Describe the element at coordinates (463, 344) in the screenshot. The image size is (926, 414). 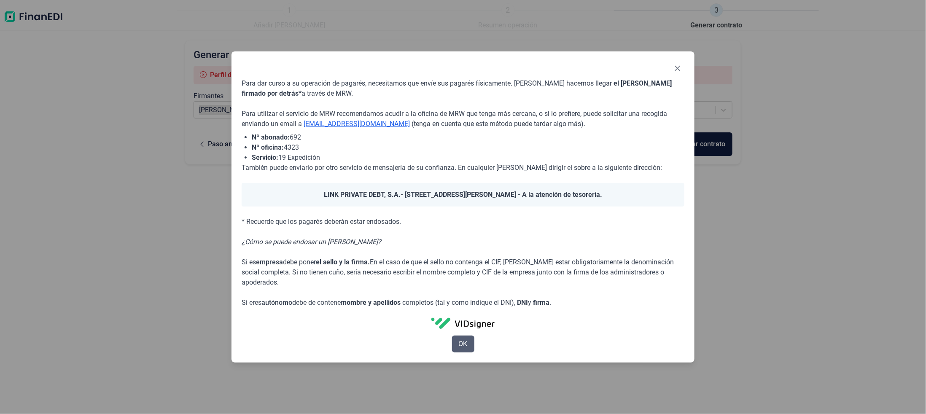
I see `span: OK` at that location.